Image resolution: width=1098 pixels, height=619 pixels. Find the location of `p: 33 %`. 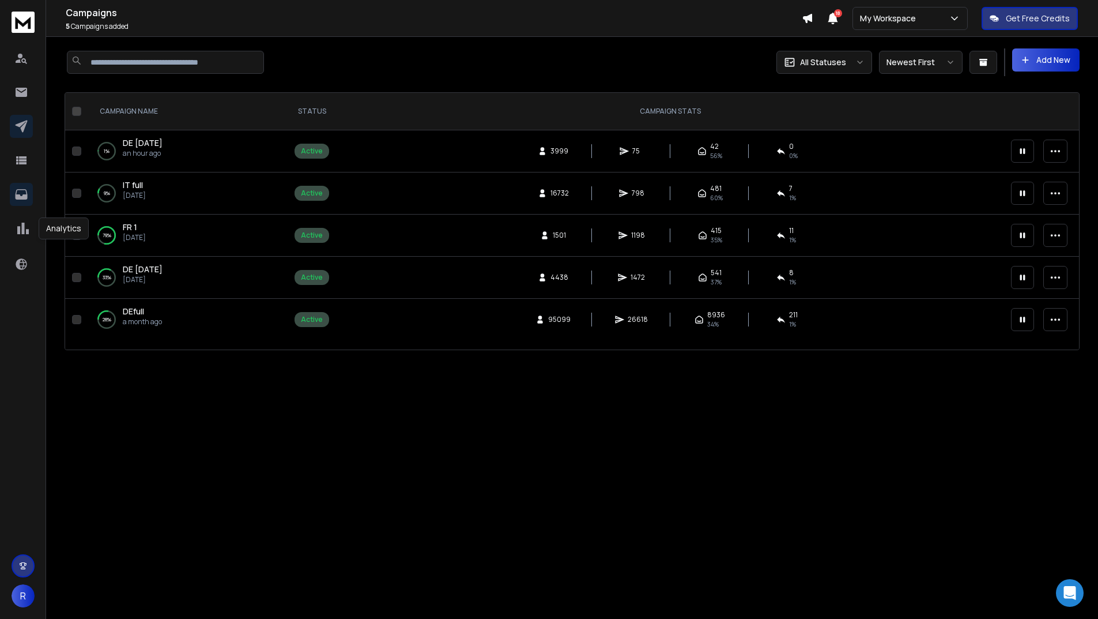

p: 33 % is located at coordinates (107, 277).